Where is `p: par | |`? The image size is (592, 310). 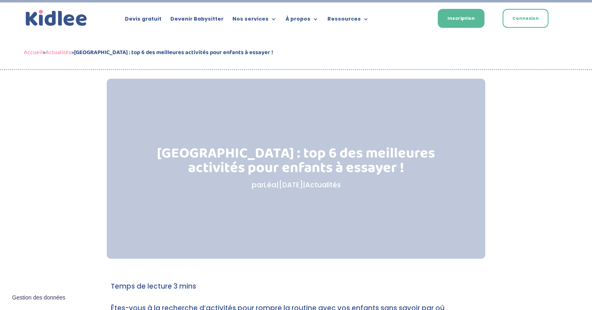 p: par | | is located at coordinates (296, 185).